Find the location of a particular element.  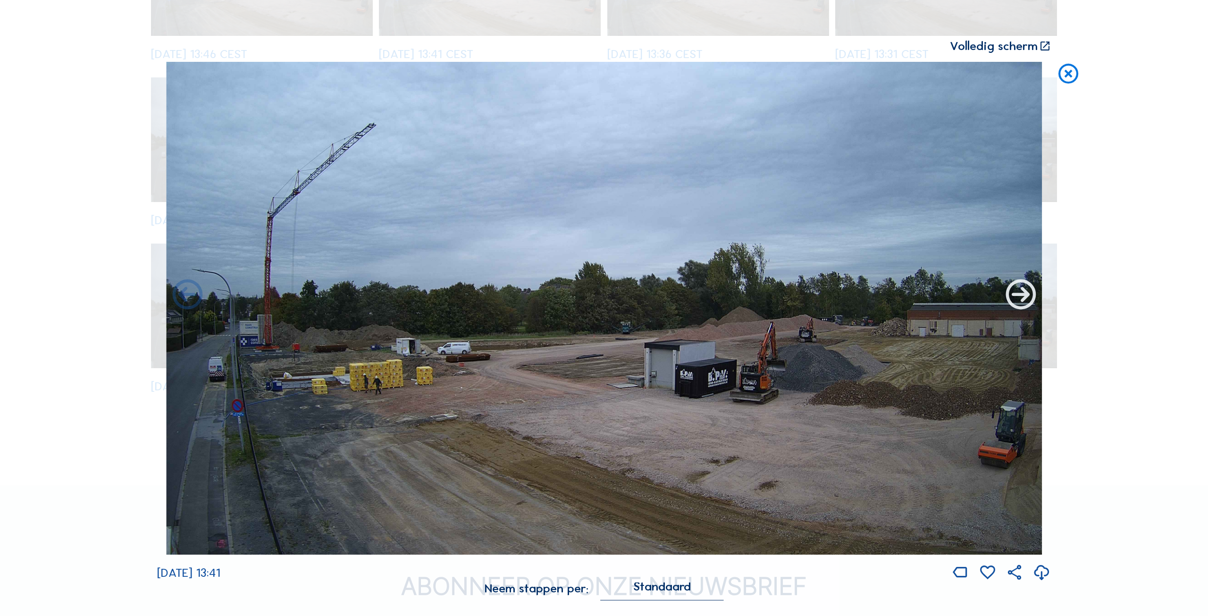

i: Back is located at coordinates (1020, 295).